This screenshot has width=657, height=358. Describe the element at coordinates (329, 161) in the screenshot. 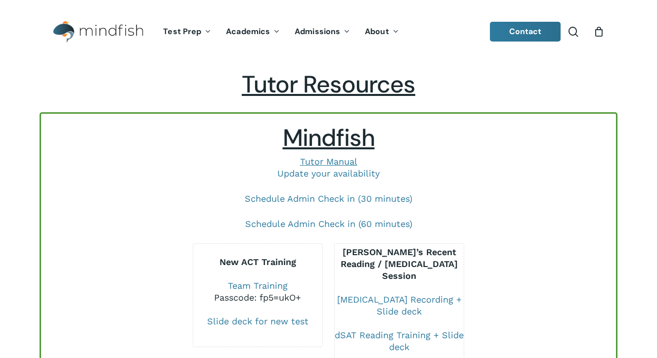

I see `a: Tutor Manual` at that location.